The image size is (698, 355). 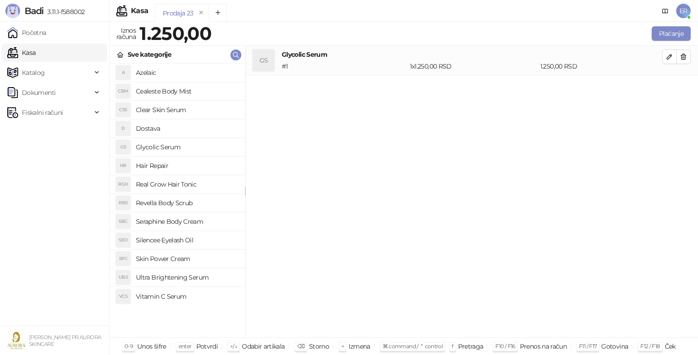 I want to click on h4: Cealeste Body Mist, so click(x=187, y=91).